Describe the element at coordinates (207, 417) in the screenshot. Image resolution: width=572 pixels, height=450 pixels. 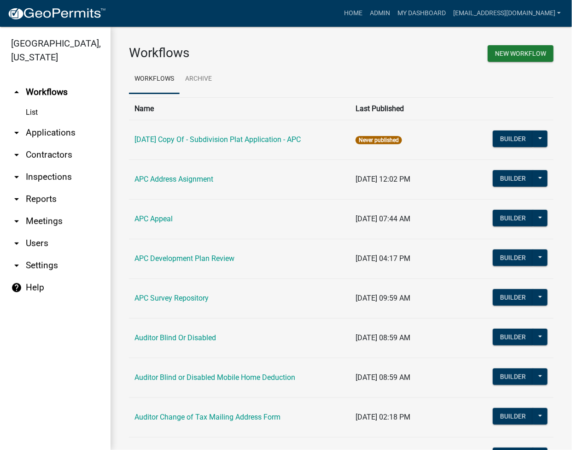
I see `a: Auditor Change of Tax Mailing Address Form` at that location.